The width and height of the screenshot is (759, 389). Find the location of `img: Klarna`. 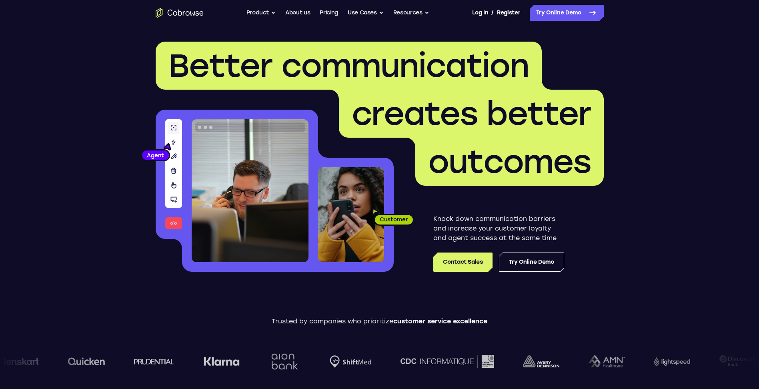

img: Klarna is located at coordinates (214, 361).